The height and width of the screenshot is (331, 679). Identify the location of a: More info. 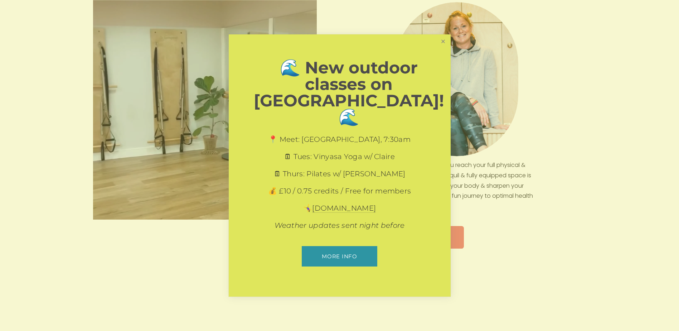
(339, 256).